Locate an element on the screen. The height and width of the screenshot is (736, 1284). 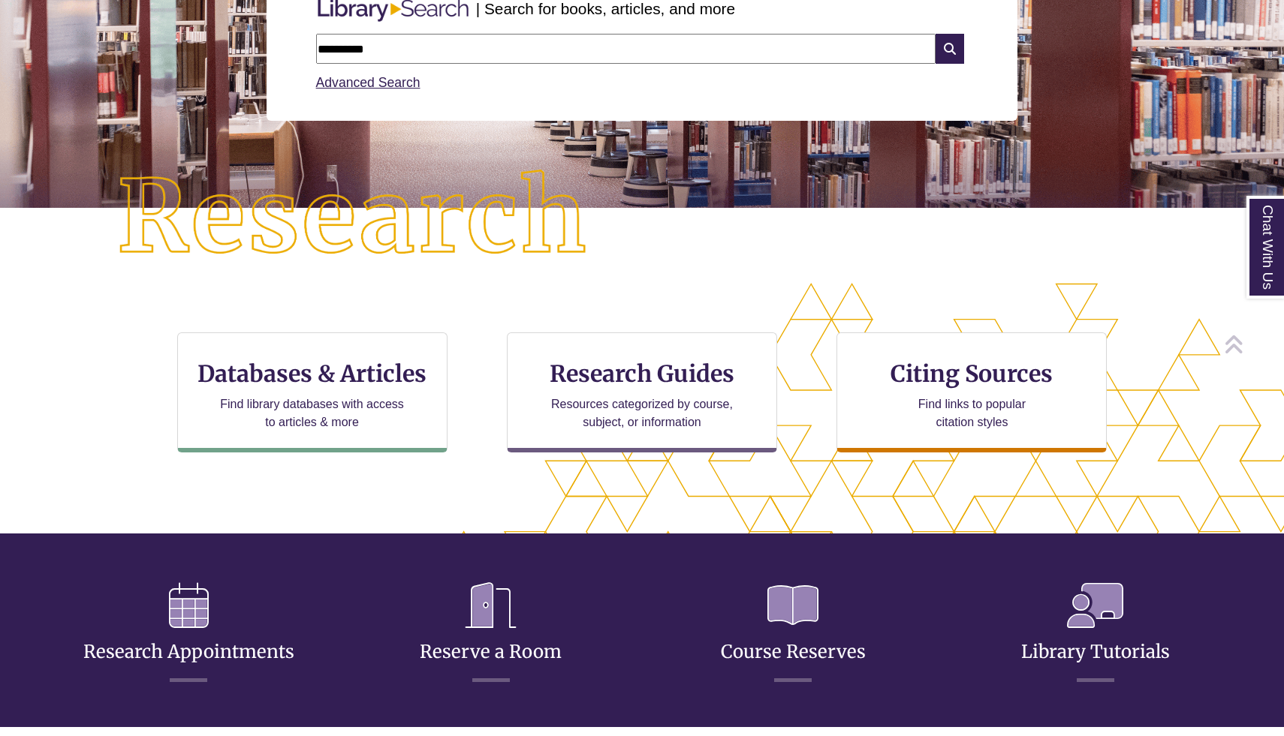
a: Reserve a Room is located at coordinates (490, 634).